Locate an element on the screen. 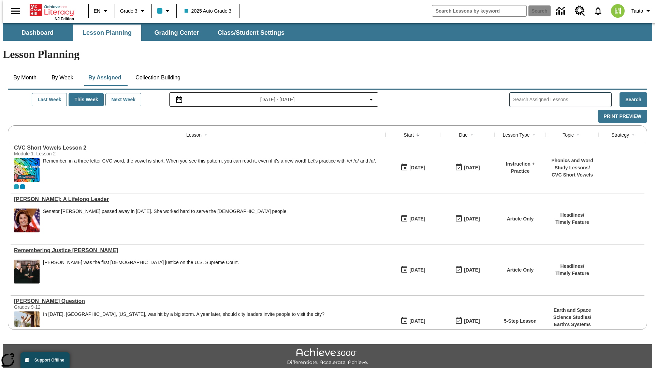  button: Class/Student Settings is located at coordinates (251, 33).